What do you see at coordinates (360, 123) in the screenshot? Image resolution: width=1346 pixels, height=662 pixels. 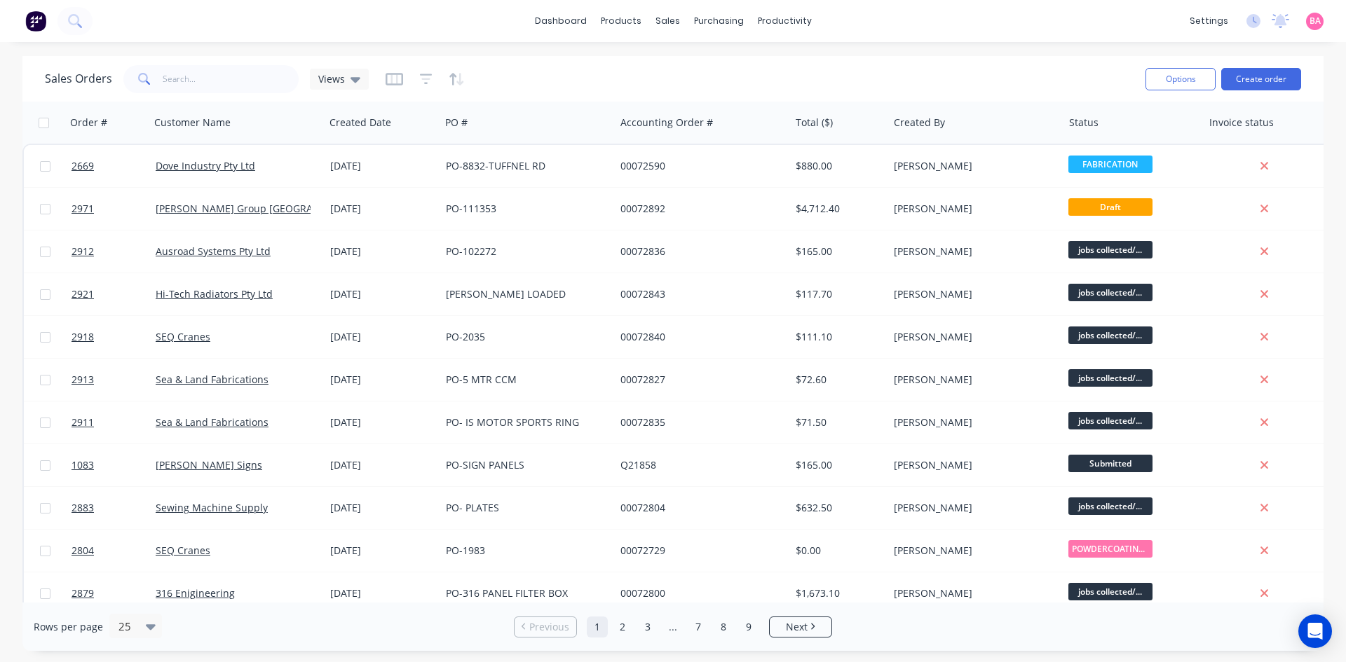 I see `div: Created Date` at bounding box center [360, 123].